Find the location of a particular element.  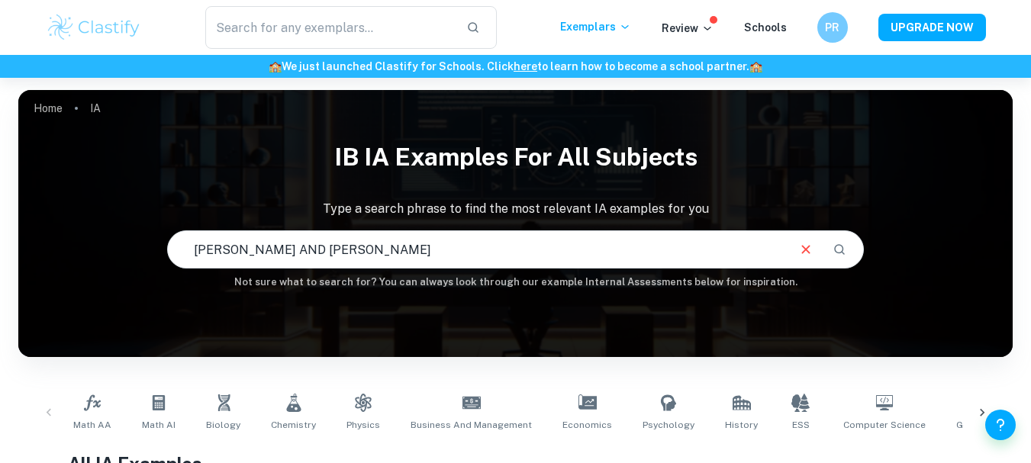

p: Type a search phrase to find the most relevant IA examples for you is located at coordinates (515, 209).